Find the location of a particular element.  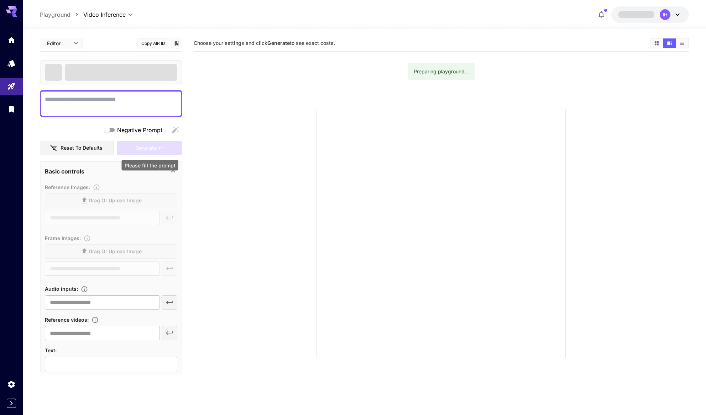

button: Copy AIR ID is located at coordinates (153, 43).